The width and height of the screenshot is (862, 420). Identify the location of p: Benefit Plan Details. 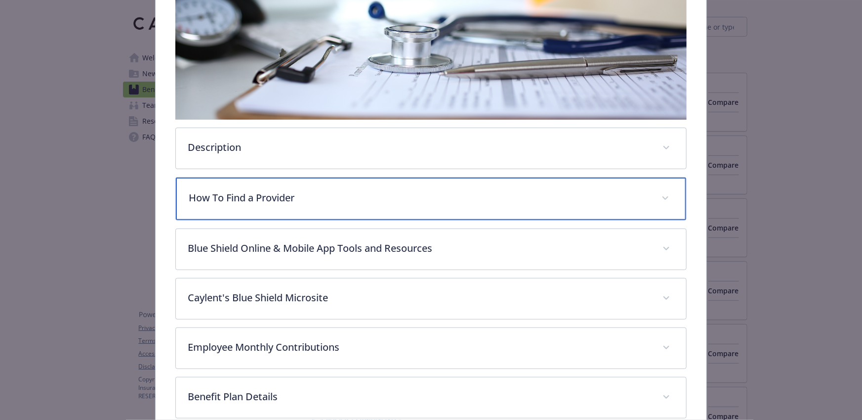
(419, 396).